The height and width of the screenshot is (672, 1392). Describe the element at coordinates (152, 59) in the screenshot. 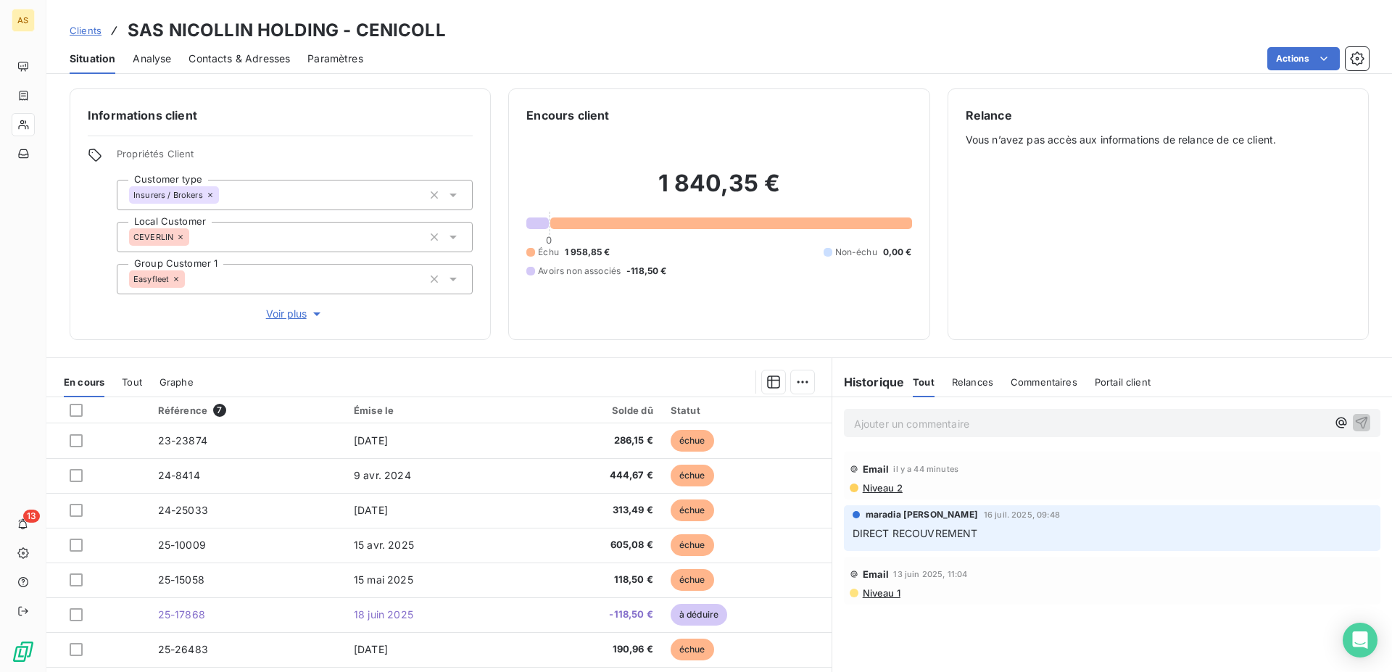

I see `span: Analyse` at that location.